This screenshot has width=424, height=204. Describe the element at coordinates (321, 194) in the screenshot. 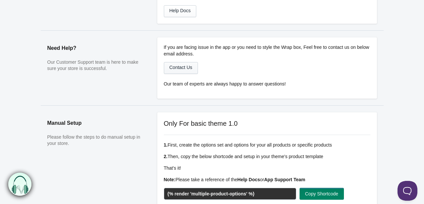

I see `button: Copy Shortcode` at that location.